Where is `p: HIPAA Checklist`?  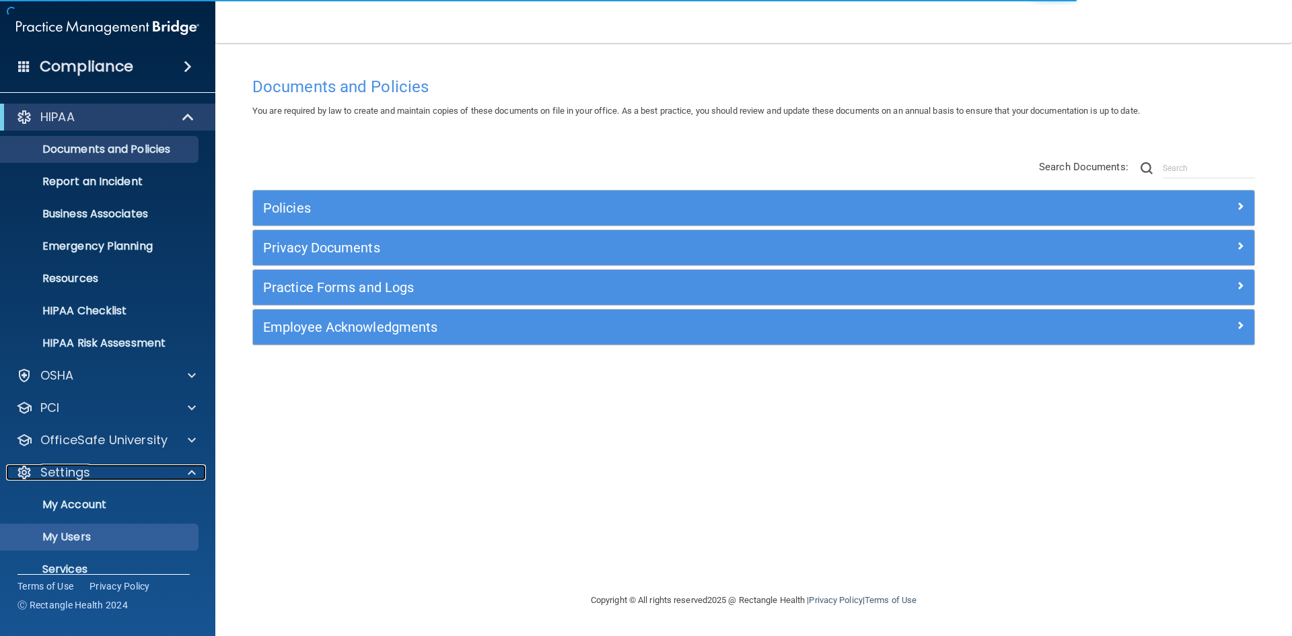
p: HIPAA Checklist is located at coordinates (100, 311).